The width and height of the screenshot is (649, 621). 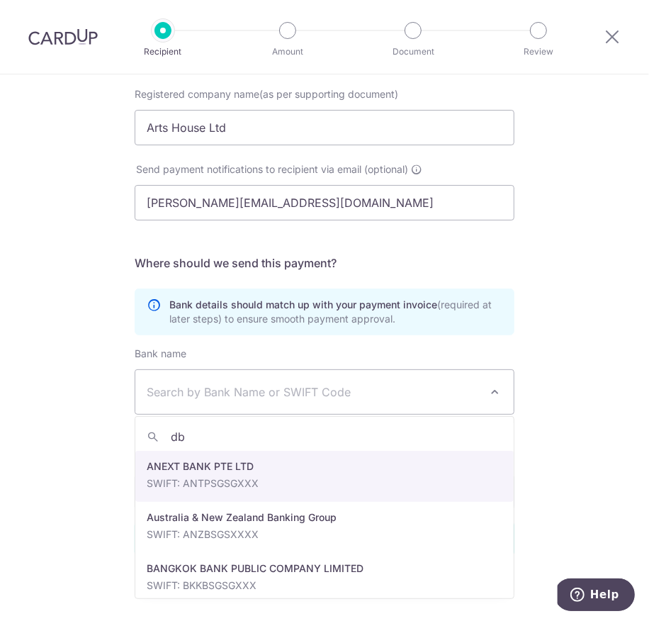 I want to click on span: Search by Bank Name or SWIFT Code, so click(x=313, y=392).